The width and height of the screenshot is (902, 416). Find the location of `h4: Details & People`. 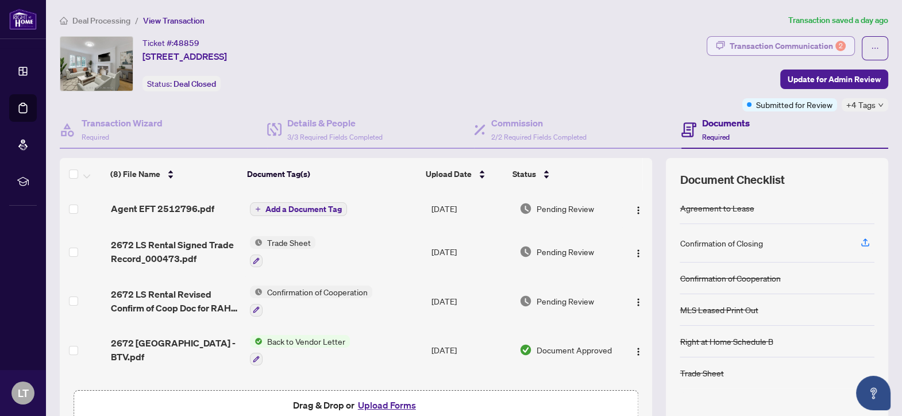

h4: Details & People is located at coordinates (335, 123).